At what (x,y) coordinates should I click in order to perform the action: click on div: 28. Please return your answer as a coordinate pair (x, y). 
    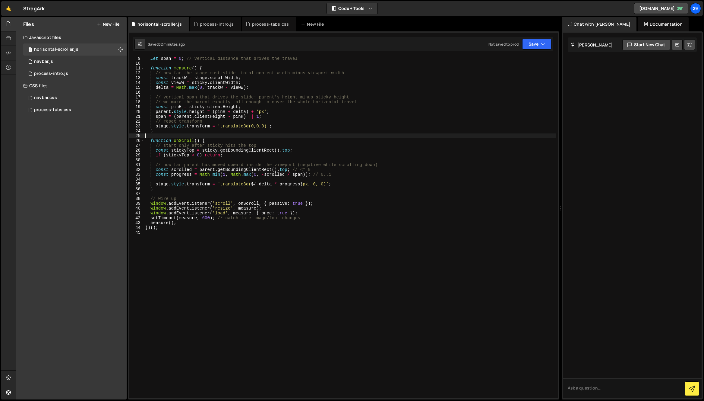
    Looking at the image, I should click on (137, 150).